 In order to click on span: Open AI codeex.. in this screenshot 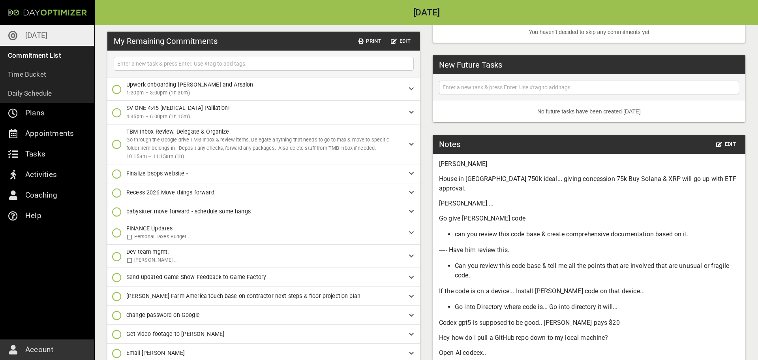, I will do `click(462, 352)`.